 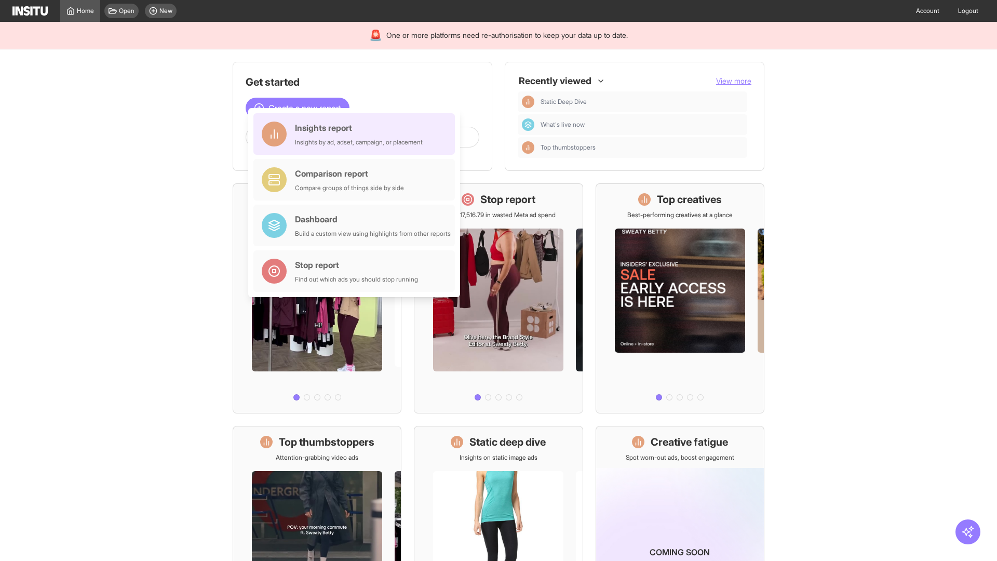 I want to click on h1: Top creatives, so click(x=689, y=199).